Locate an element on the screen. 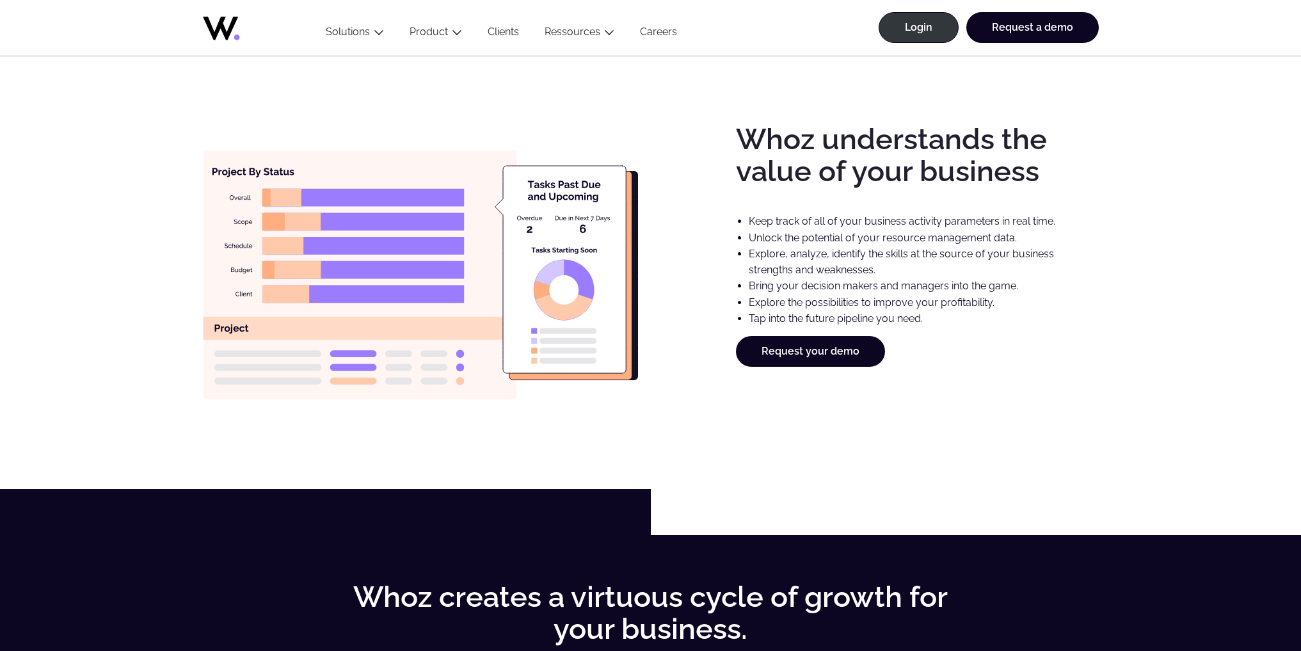 The image size is (1301, 651). a: Clients is located at coordinates (503, 34).